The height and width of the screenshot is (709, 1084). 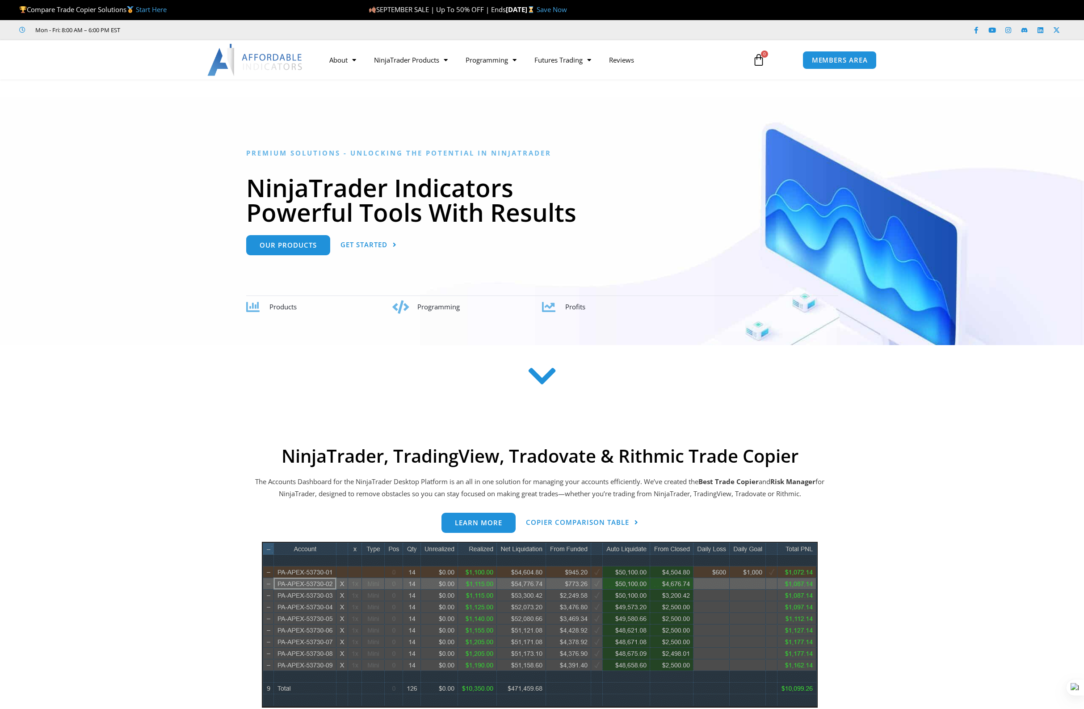 What do you see at coordinates (552, 9) in the screenshot?
I see `a: Save Now` at bounding box center [552, 9].